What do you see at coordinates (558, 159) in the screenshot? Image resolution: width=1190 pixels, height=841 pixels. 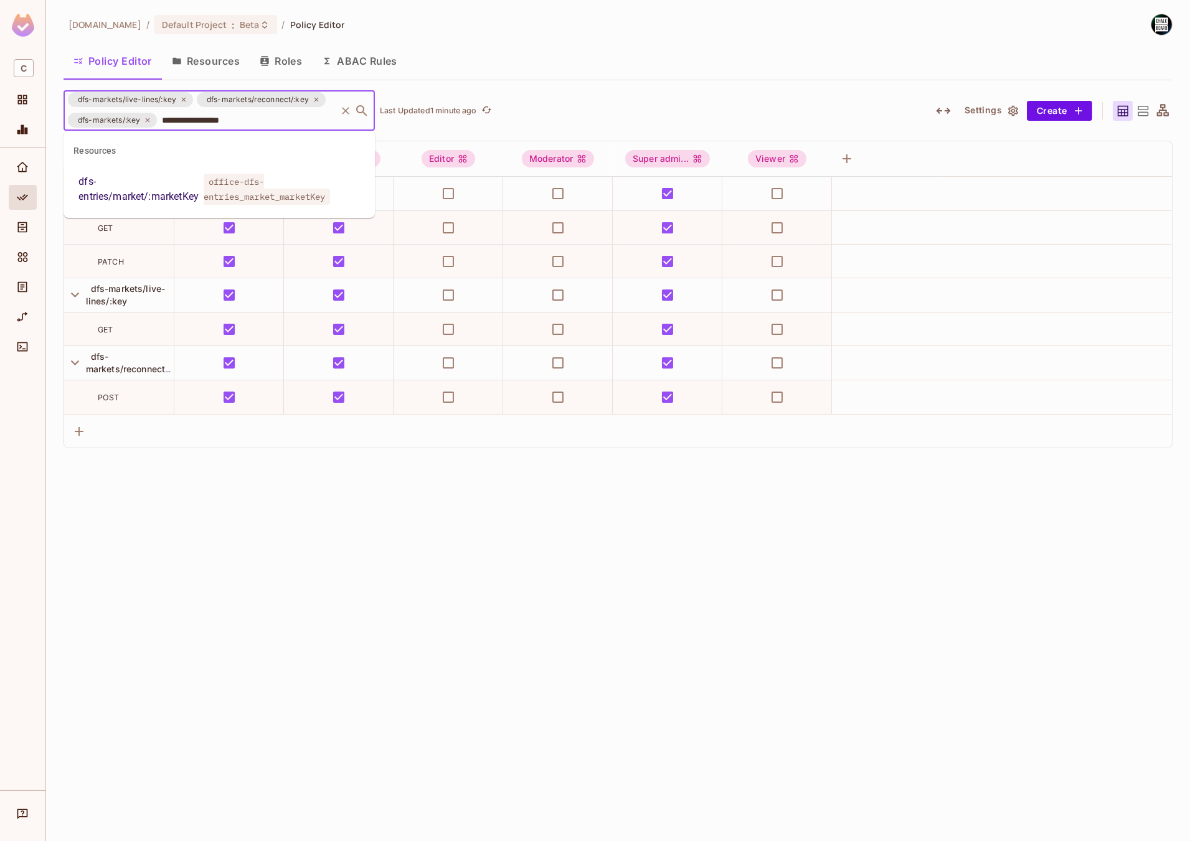 I see `div: Moderator` at bounding box center [558, 159].